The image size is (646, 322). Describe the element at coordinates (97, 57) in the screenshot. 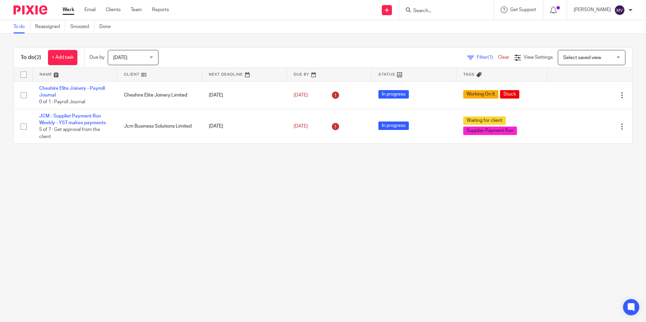

I see `p: Due by` at that location.